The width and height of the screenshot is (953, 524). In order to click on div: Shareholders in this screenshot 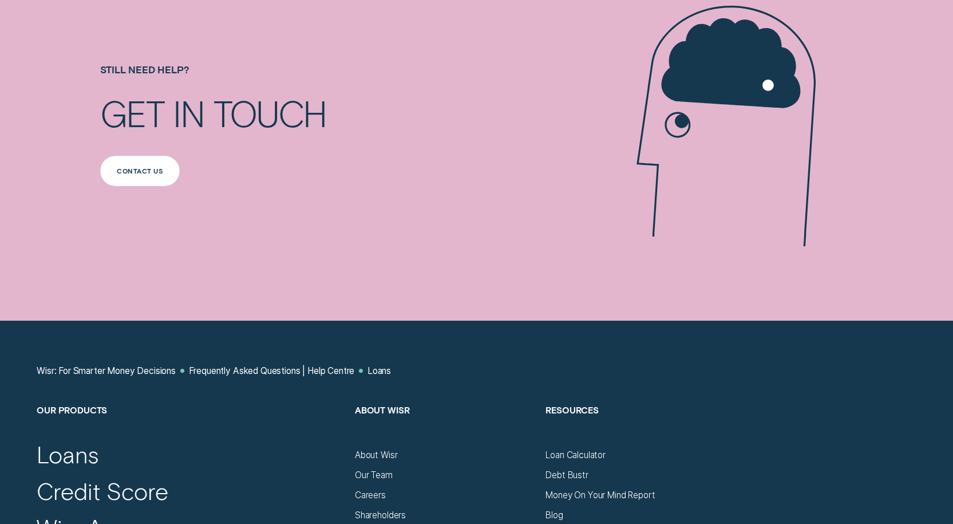, I will do `click(380, 515)`.